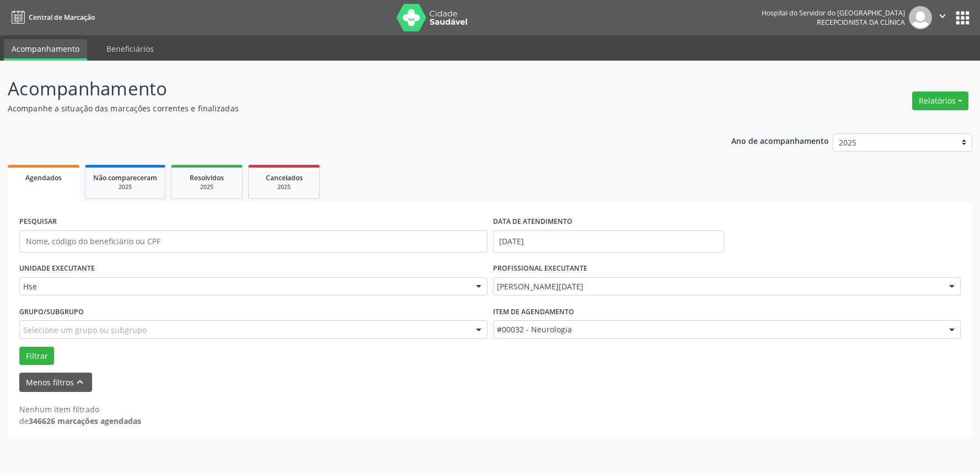  I want to click on p: Acompanhamento, so click(345, 89).